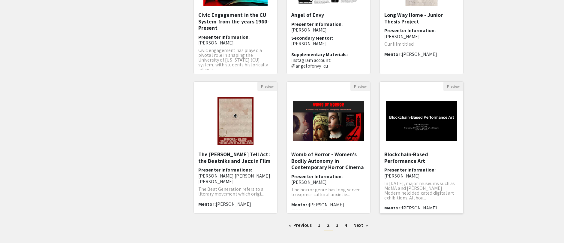 This screenshot has height=243, width=564. Describe the element at coordinates (231, 191) in the screenshot. I see `span: The Beat Generation refers to a literary movement which origi...` at that location.